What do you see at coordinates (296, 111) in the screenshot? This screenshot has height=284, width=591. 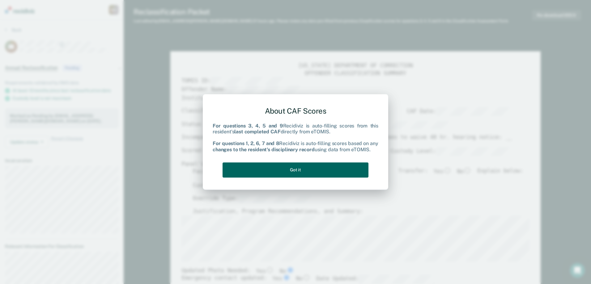 I see `div: About CAF Scores` at bounding box center [296, 111].